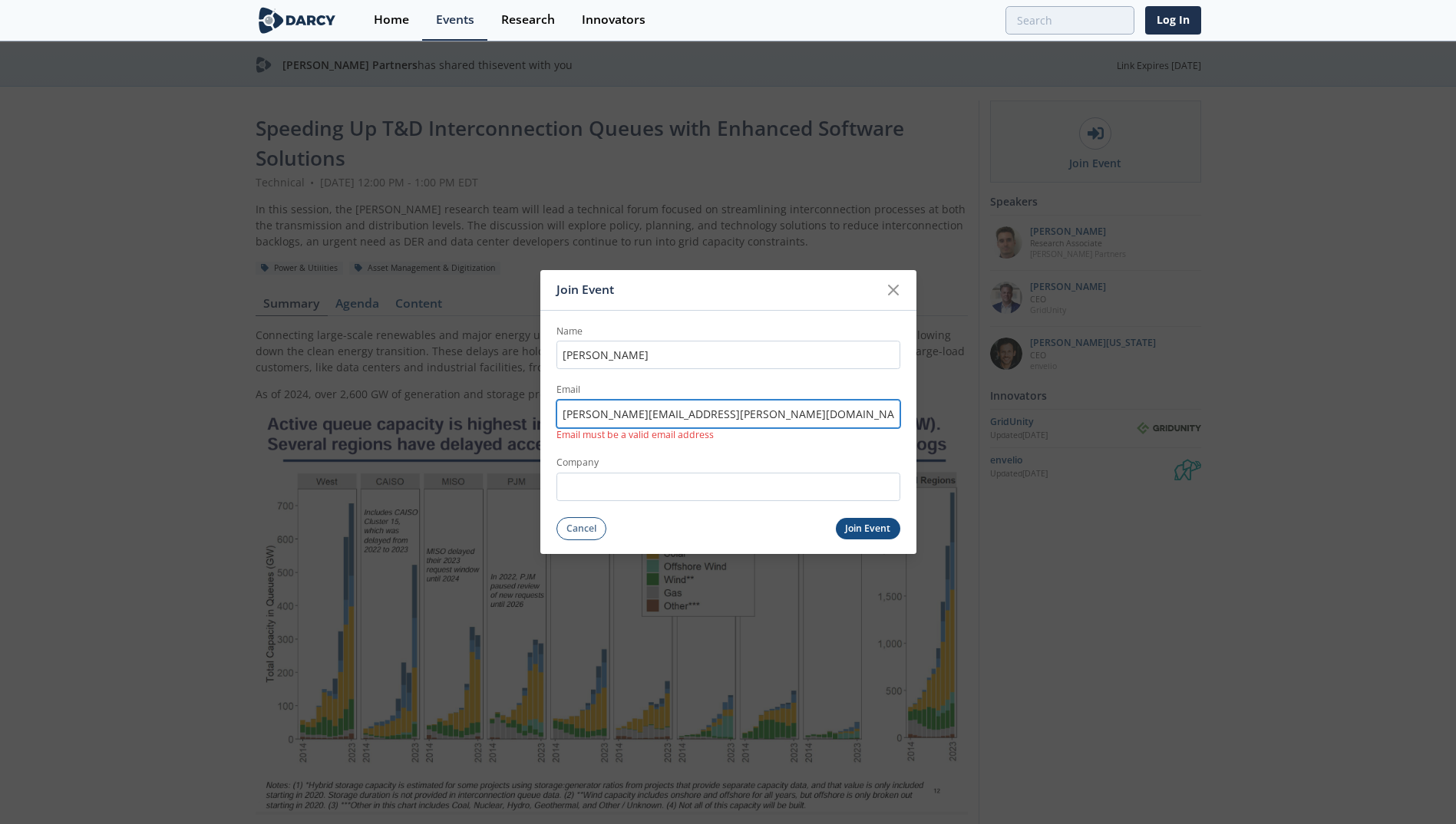  I want to click on label: Email, so click(728, 390).